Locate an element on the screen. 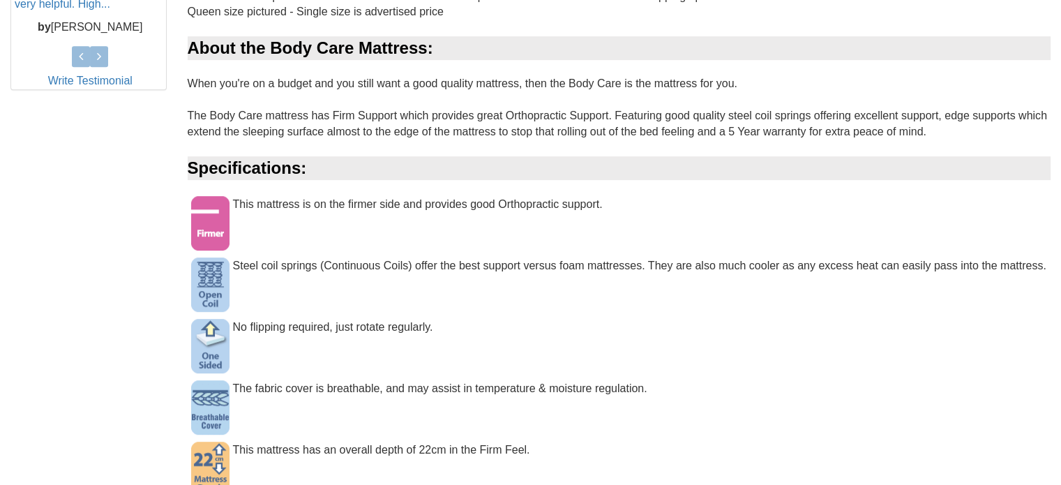 The height and width of the screenshot is (485, 1061). img: Breathable is located at coordinates (210, 407).